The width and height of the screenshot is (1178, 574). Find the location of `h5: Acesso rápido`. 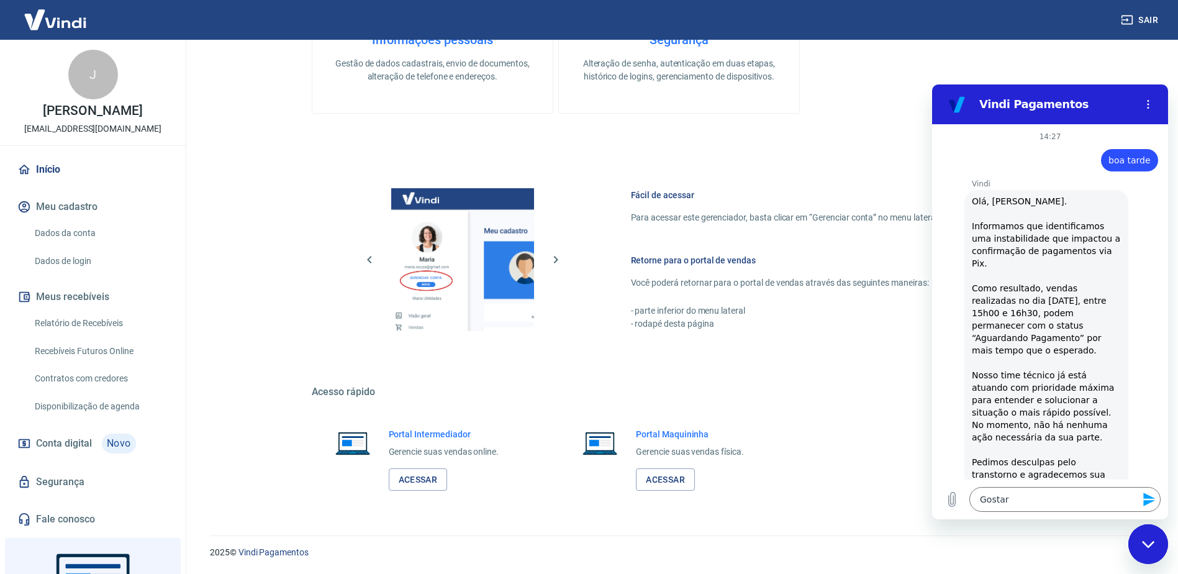

h5: Acesso rápido is located at coordinates (679, 392).